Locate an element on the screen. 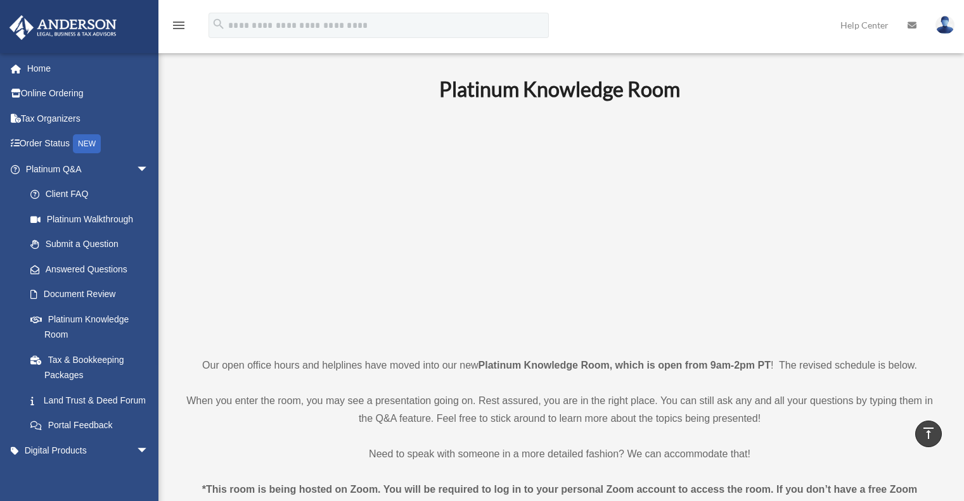 The height and width of the screenshot is (501, 964). a: Online Ordering is located at coordinates (88, 94).